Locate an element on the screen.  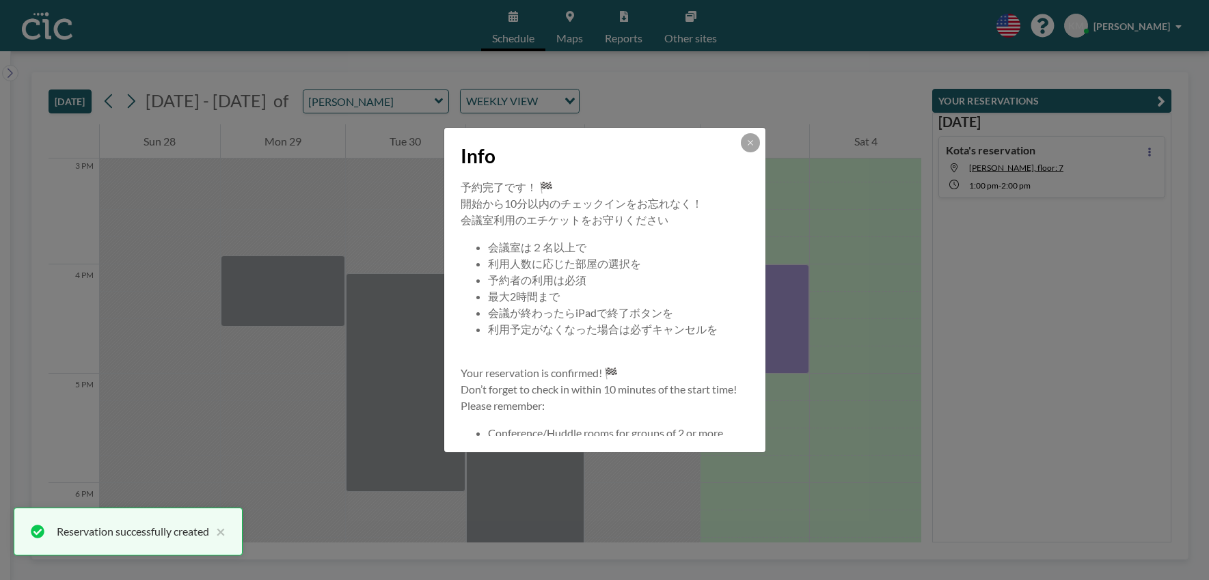
span: 利用人数に応じた部屋の選択を is located at coordinates (564, 263).